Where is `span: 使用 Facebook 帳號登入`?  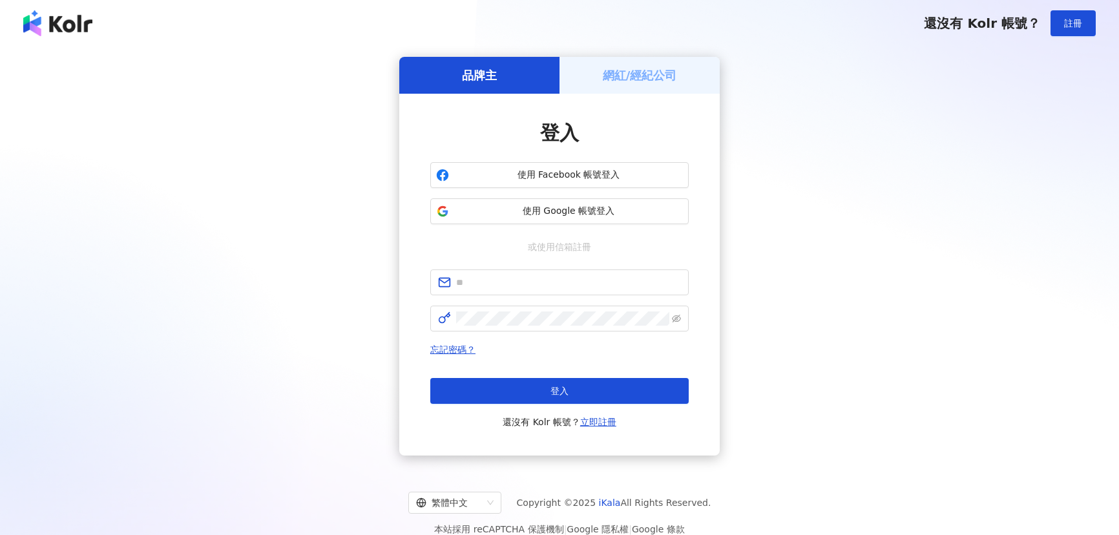 span: 使用 Facebook 帳號登入 is located at coordinates (569, 175).